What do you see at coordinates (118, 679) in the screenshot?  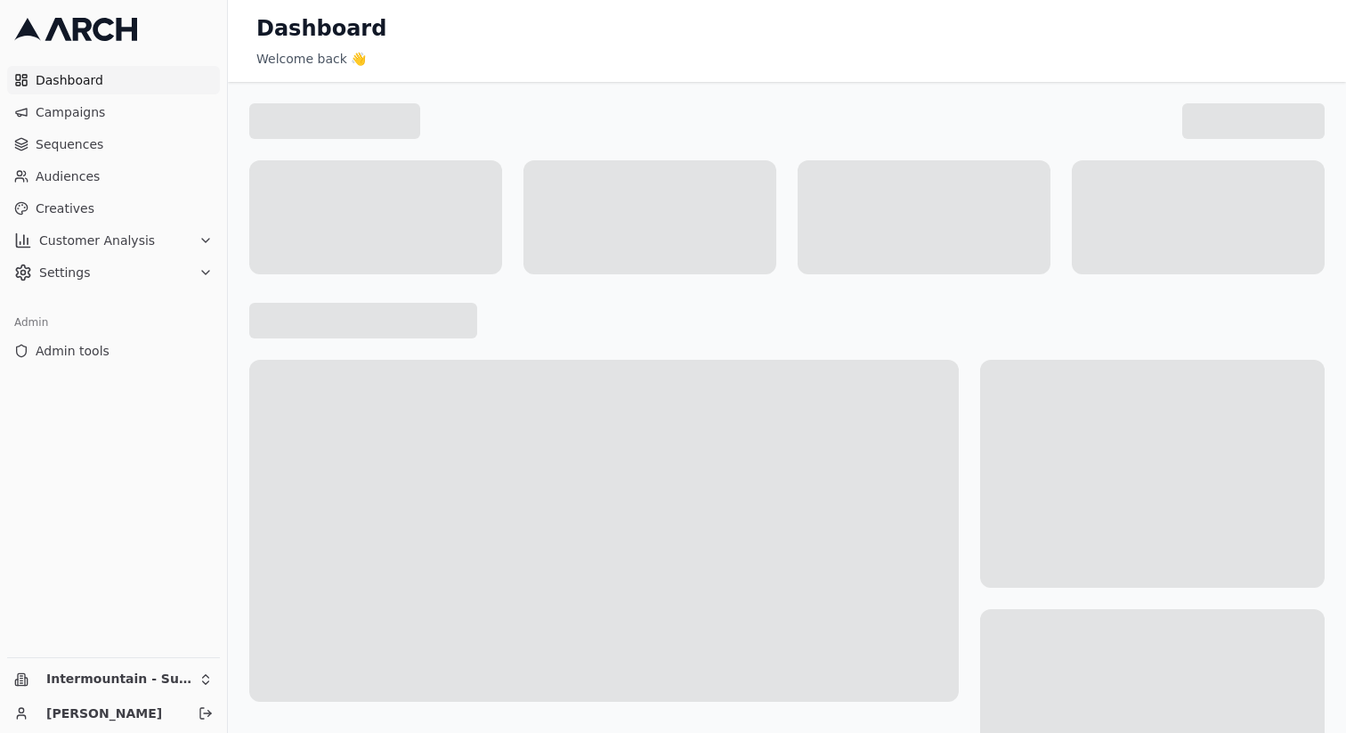 I see `span: Intermountain - Superior Water & Air` at bounding box center [118, 679].